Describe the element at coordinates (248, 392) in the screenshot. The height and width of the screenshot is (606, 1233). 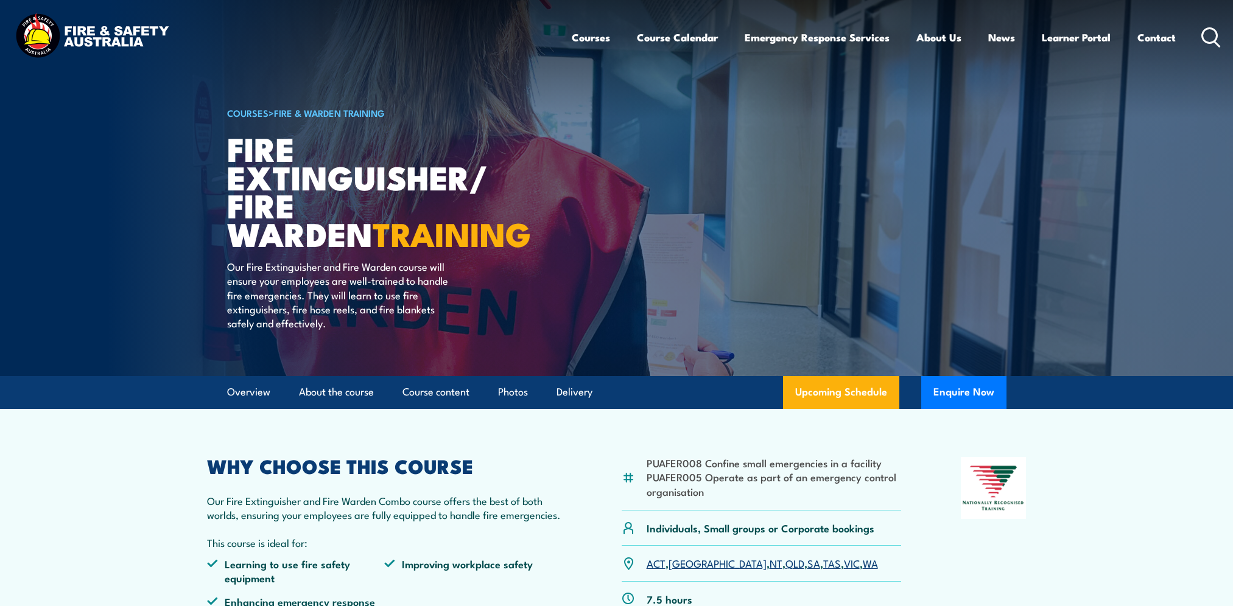
I see `a: Overview` at that location.